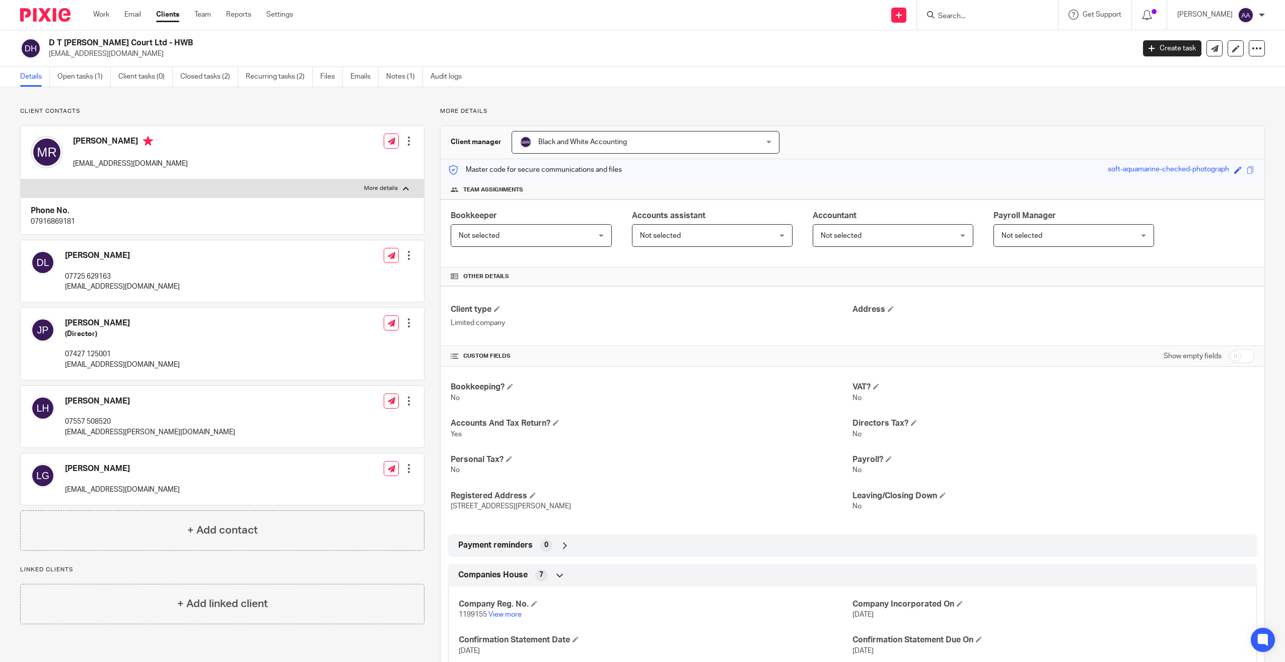 This screenshot has height=662, width=1285. What do you see at coordinates (450, 77) in the screenshot?
I see `a: Audit logs` at bounding box center [450, 77].